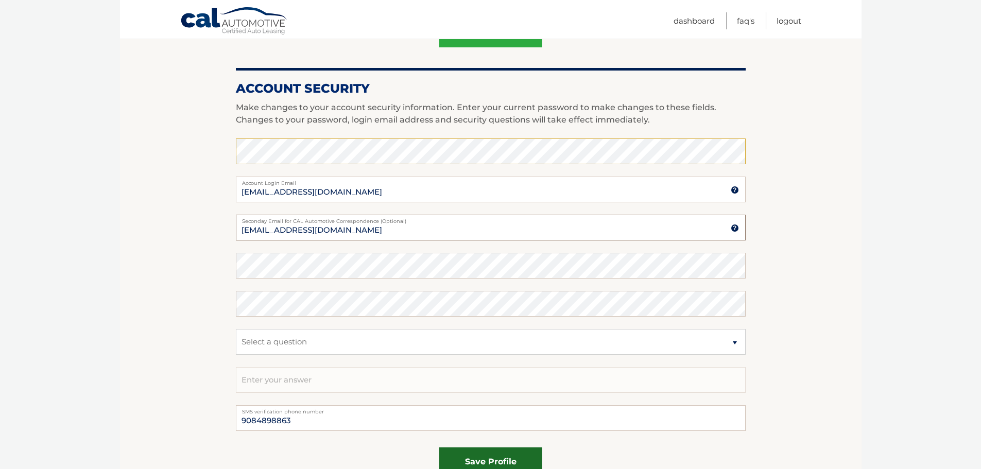  What do you see at coordinates (694, 21) in the screenshot?
I see `a: Dashboard` at bounding box center [694, 21].